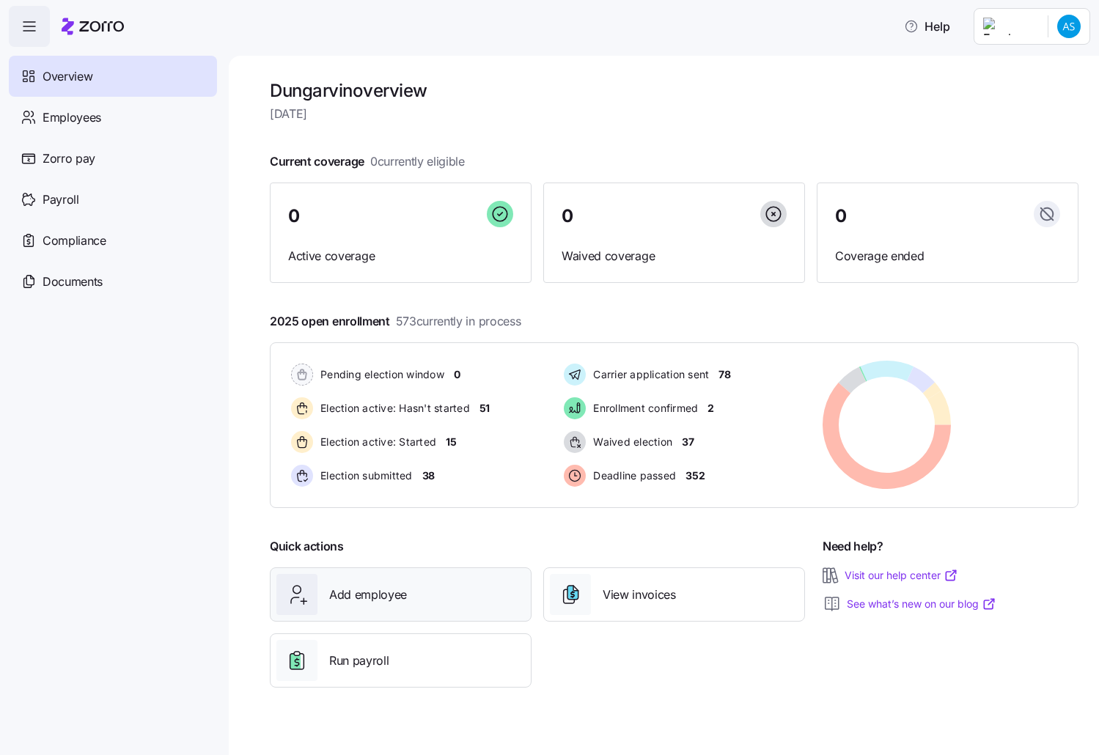 Image resolution: width=1099 pixels, height=755 pixels. What do you see at coordinates (485, 408) in the screenshot?
I see `span: 51` at bounding box center [485, 408].